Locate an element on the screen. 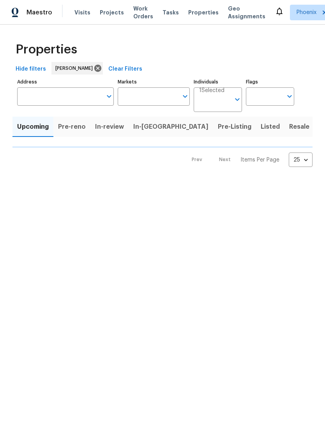 The image size is (325, 424). span: Pre-Listing is located at coordinates (235, 127).